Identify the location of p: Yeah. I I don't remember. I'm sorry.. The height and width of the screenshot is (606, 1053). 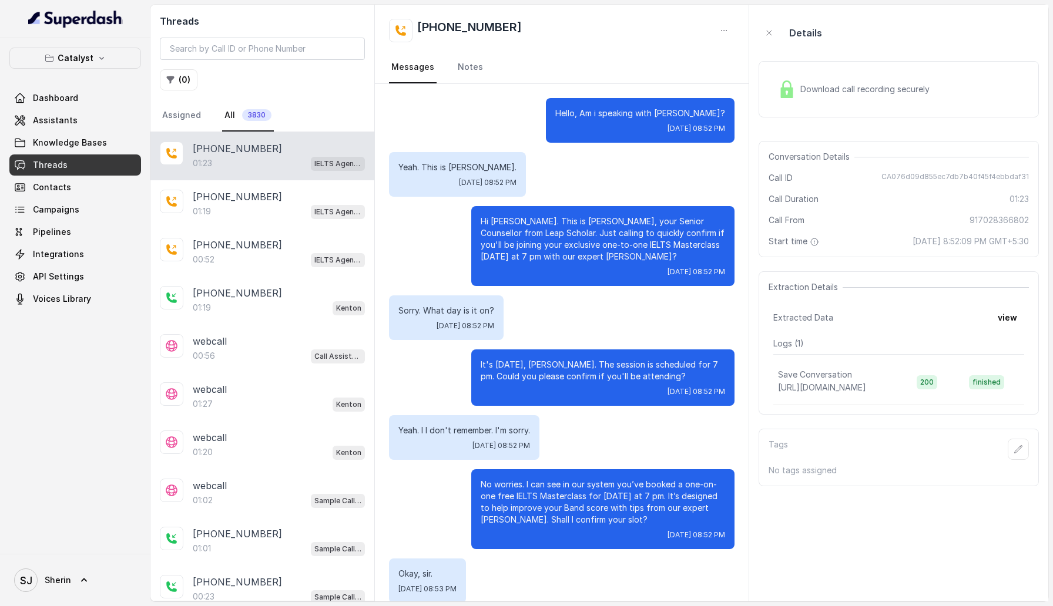
(464, 431).